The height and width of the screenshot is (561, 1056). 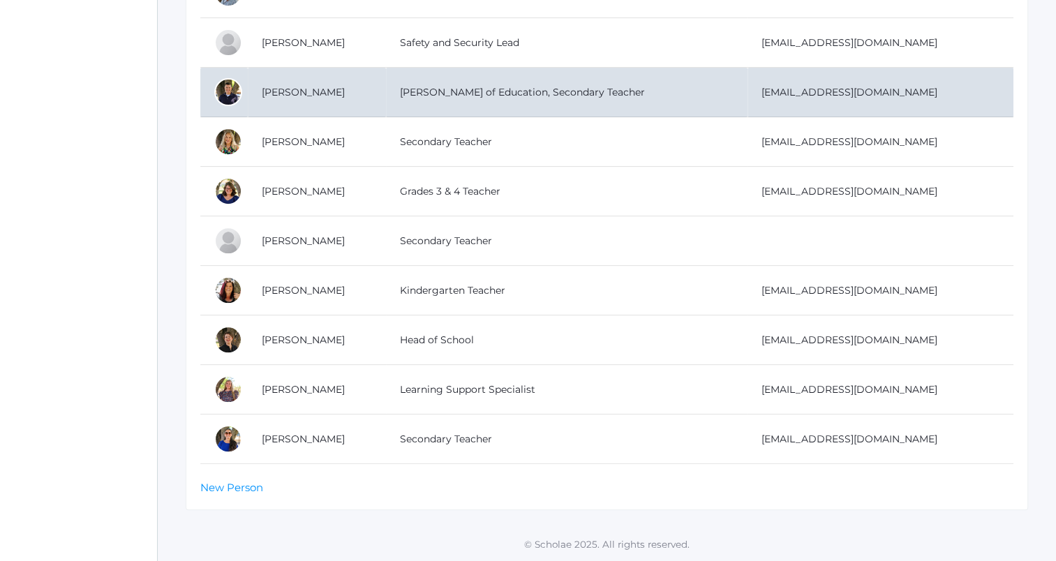 What do you see at coordinates (228, 142) in the screenshot?
I see `div: Claudia Marosz` at bounding box center [228, 142].